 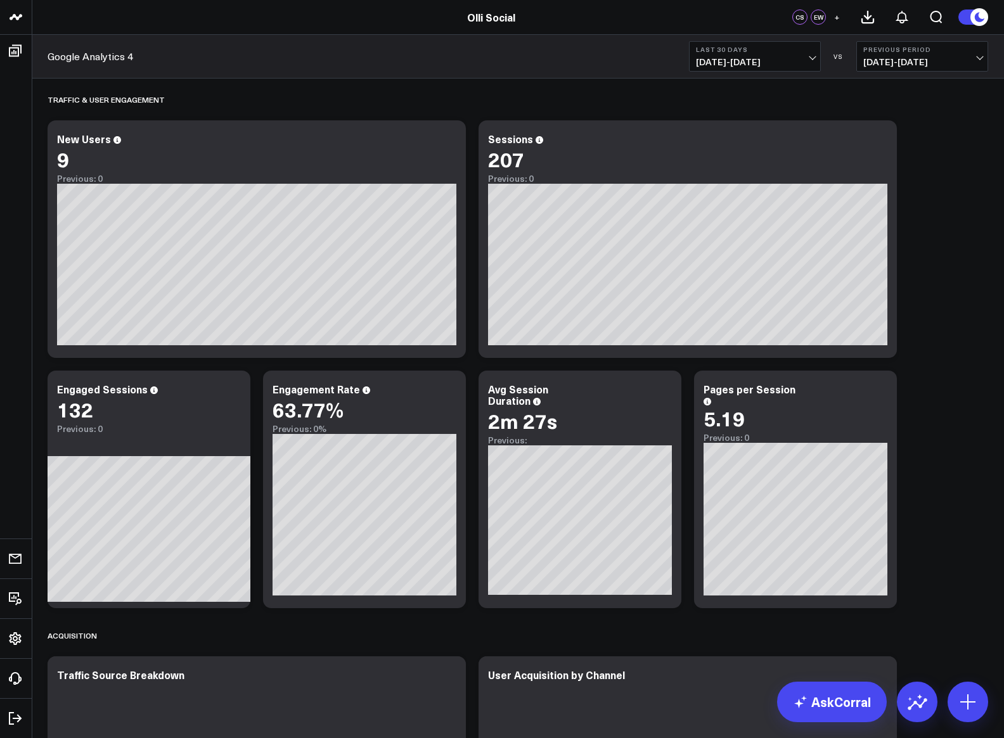 What do you see at coordinates (522, 421) in the screenshot?
I see `div: 2m 27s` at bounding box center [522, 421].